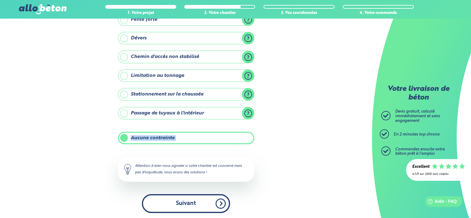  Describe the element at coordinates (420, 151) in the screenshot. I see `span: Commandez ensuite votre béton prêt à l'emploi` at that location.